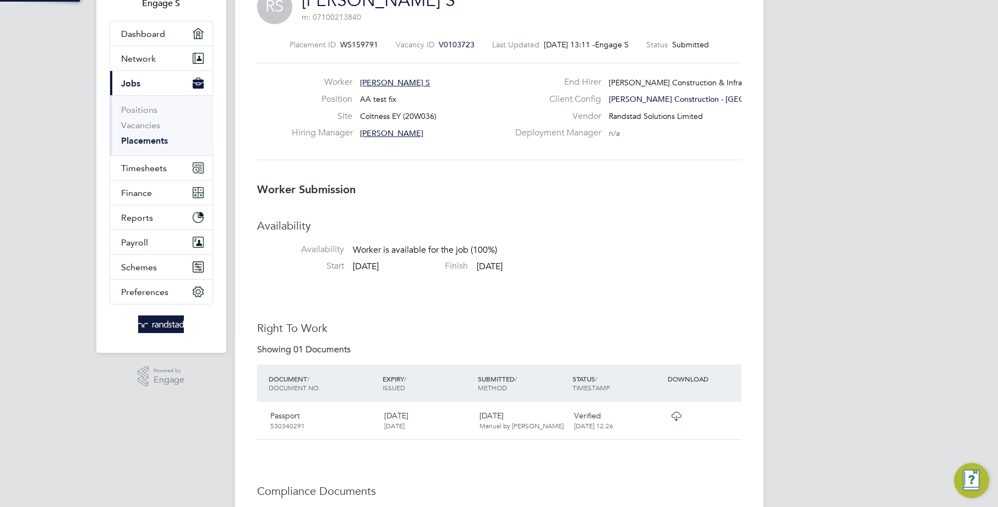  I want to click on span: Engage S, so click(612, 45).